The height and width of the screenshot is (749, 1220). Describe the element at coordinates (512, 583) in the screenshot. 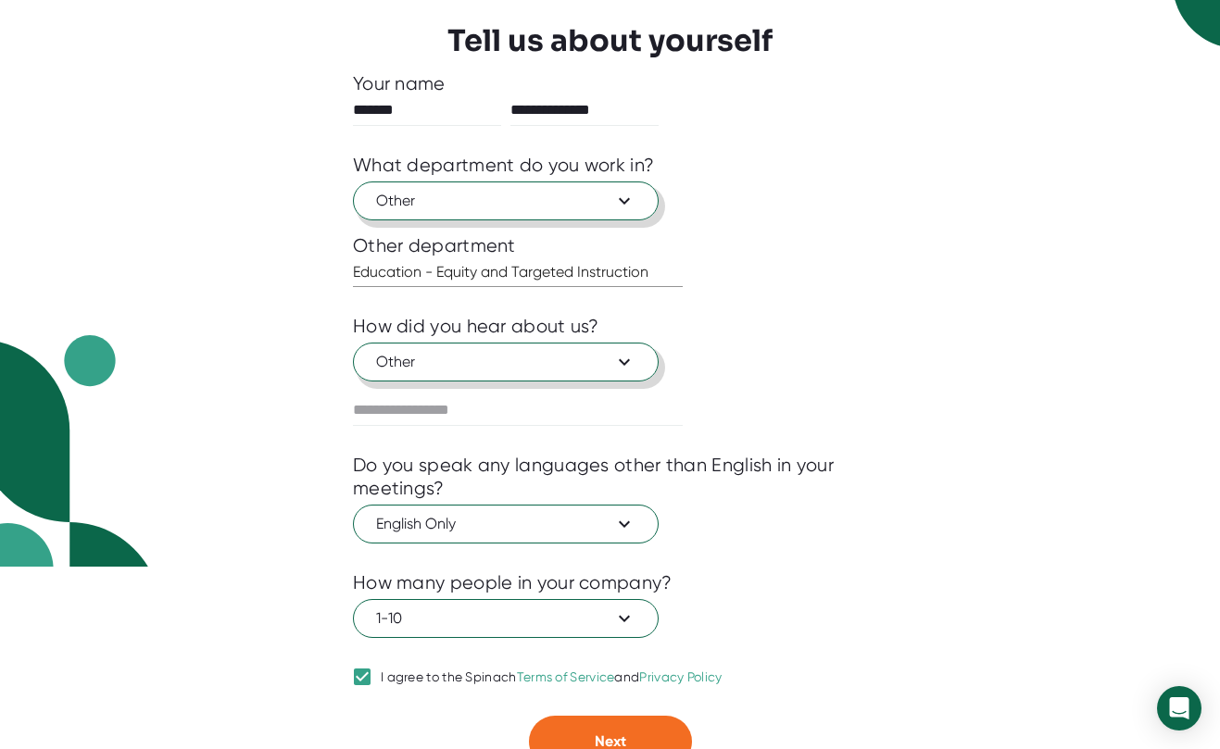

I see `div: How many people in your company?` at that location.